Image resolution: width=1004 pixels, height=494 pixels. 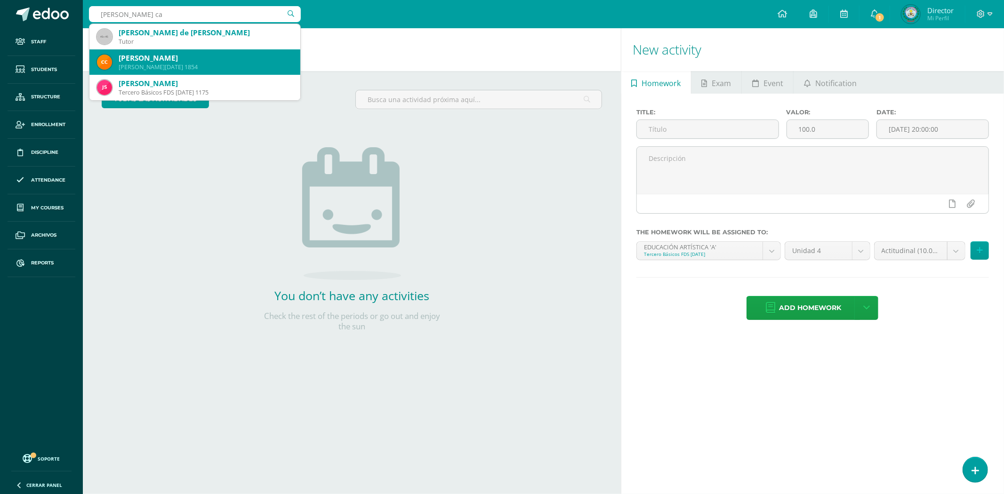 I want to click on span: Notification, so click(x=836, y=83).